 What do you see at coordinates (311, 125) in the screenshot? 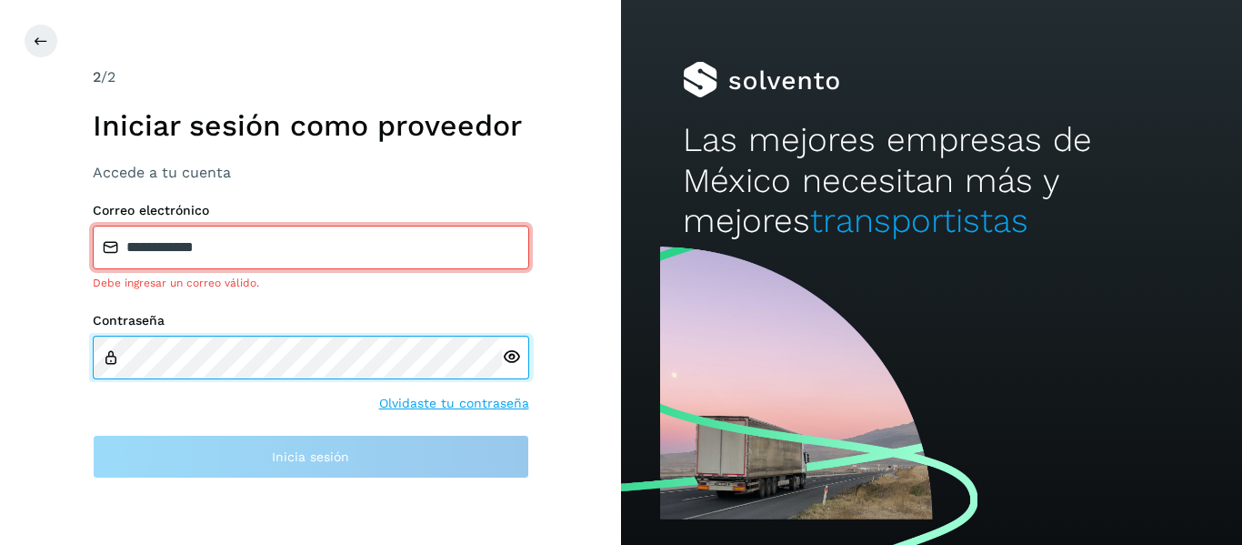
I see `h1: Iniciar sesión como proveedor` at bounding box center [311, 125].